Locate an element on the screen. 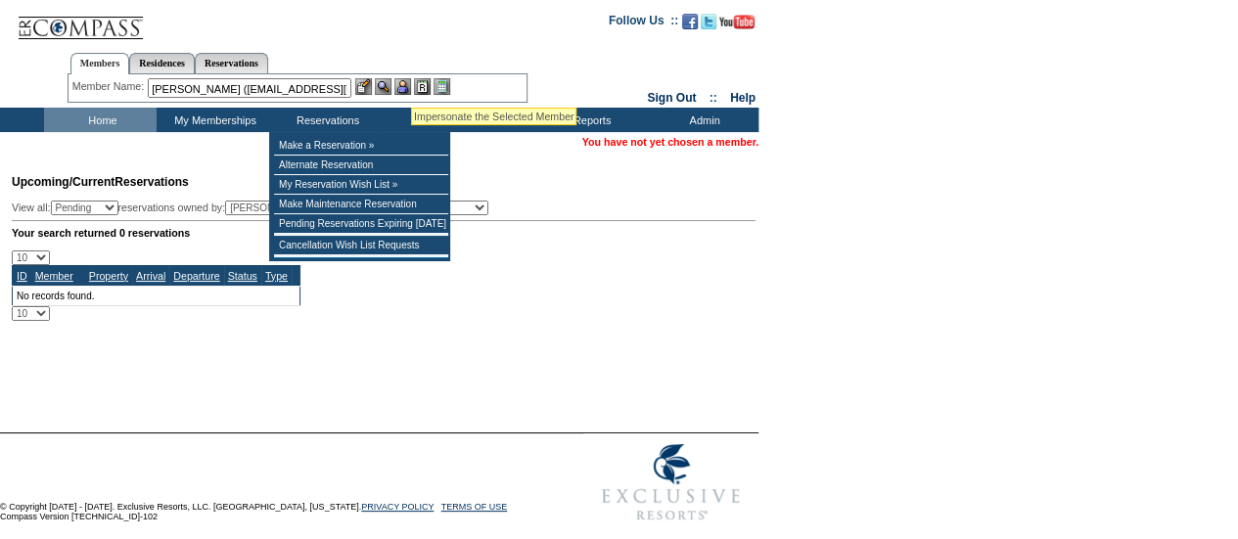 This screenshot has height=539, width=1238. img: Subscribe to our YouTube Channel is located at coordinates (737, 22).